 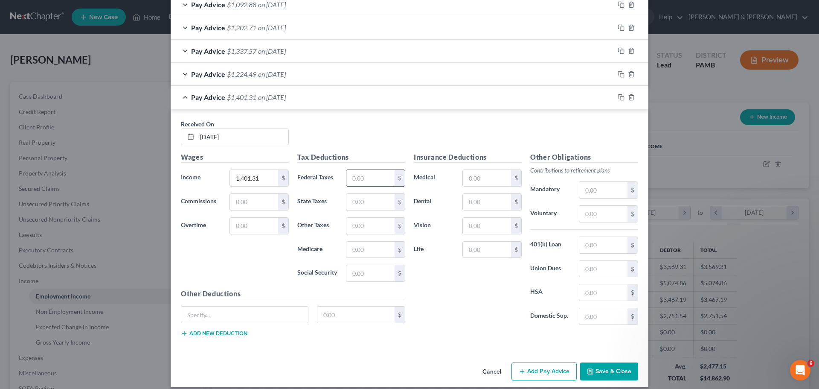 I want to click on label: Union Dues, so click(x=550, y=269).